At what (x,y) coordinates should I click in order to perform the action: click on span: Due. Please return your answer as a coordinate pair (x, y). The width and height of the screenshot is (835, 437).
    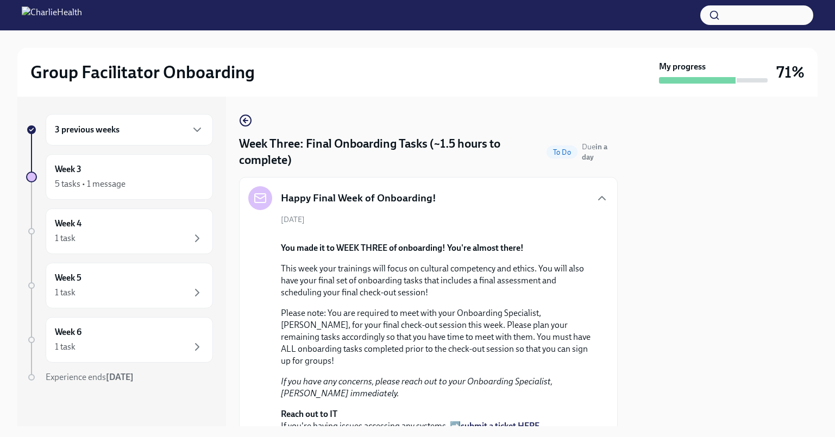
    Looking at the image, I should click on (594, 152).